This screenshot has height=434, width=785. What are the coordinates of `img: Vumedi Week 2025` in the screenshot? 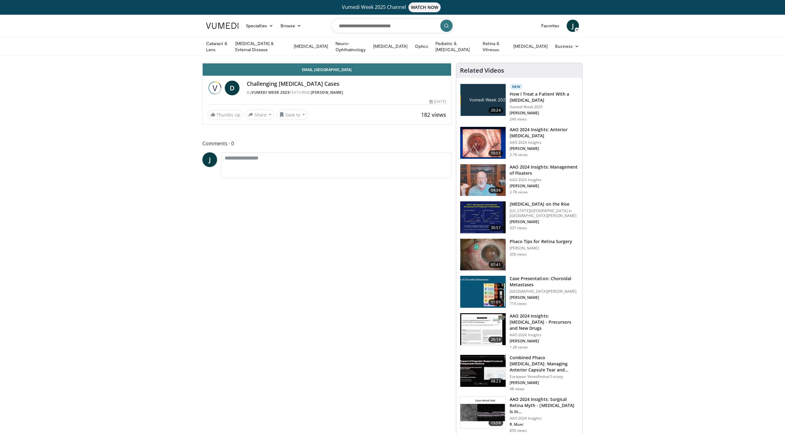 It's located at (215, 88).